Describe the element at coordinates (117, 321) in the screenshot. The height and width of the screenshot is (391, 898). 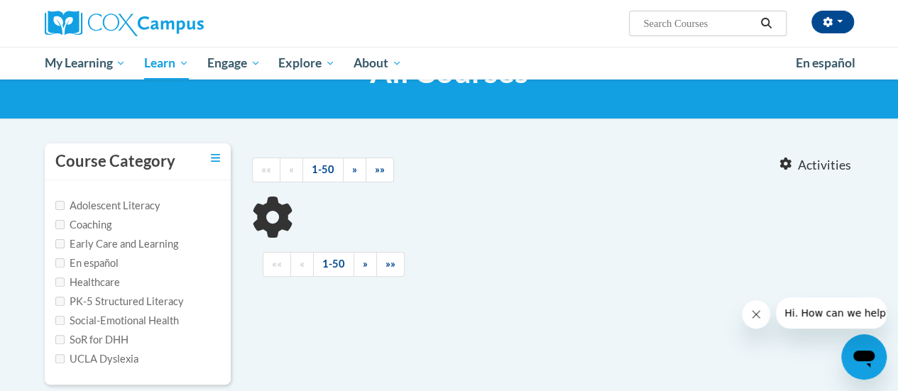
I see `label: Social-Emotional Health` at that location.